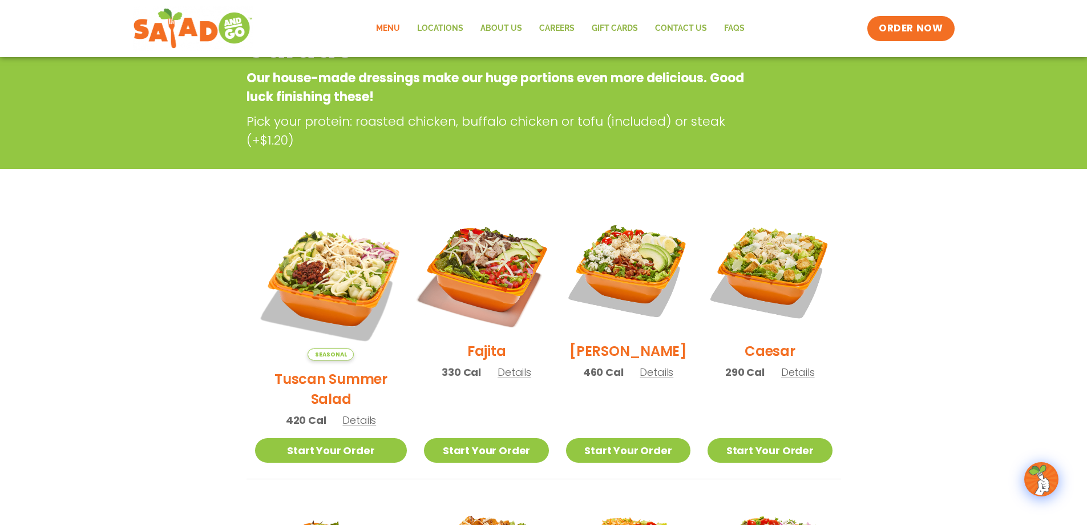 The height and width of the screenshot is (525, 1087). I want to click on img: new-SAG-logo-768×292, so click(193, 29).